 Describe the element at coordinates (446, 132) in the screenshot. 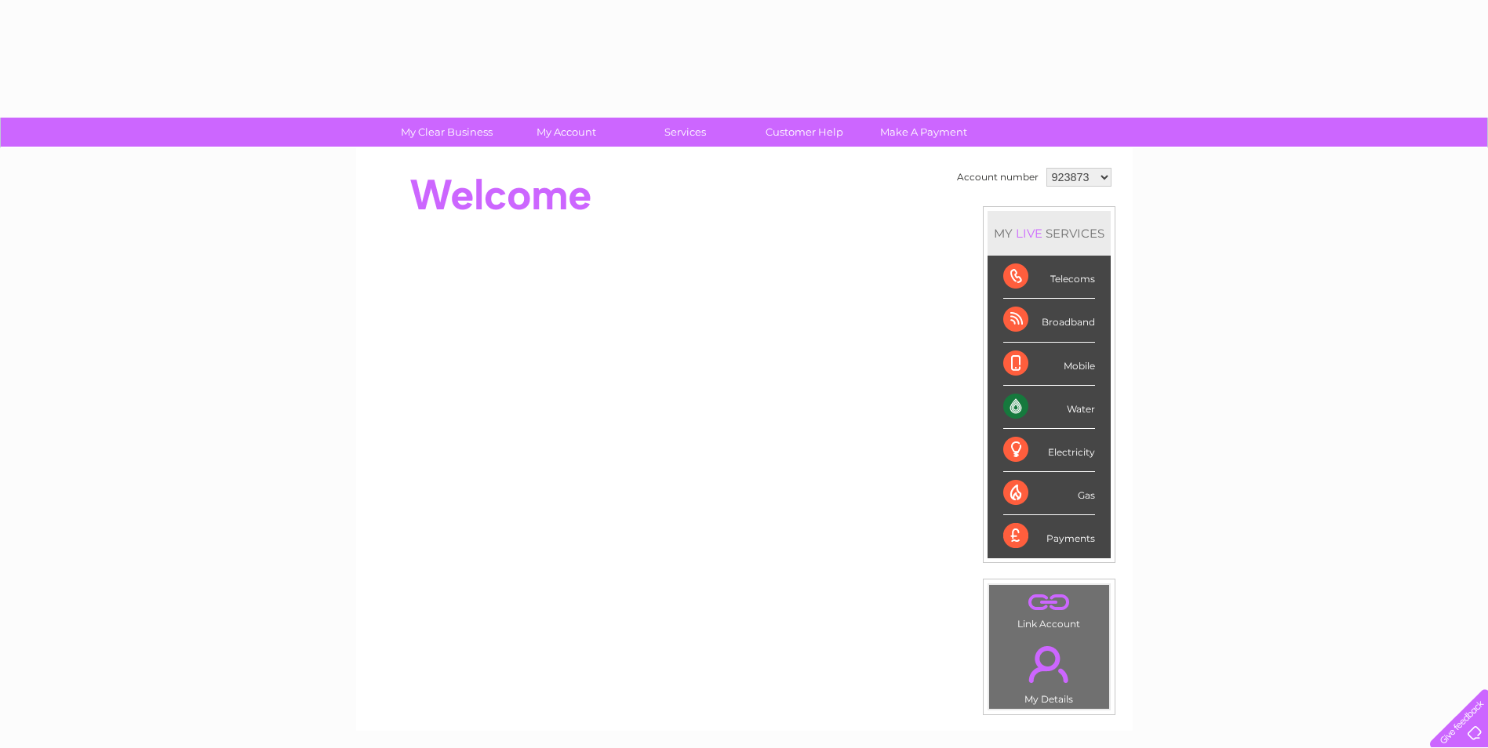

I see `a: My Clear Business` at that location.